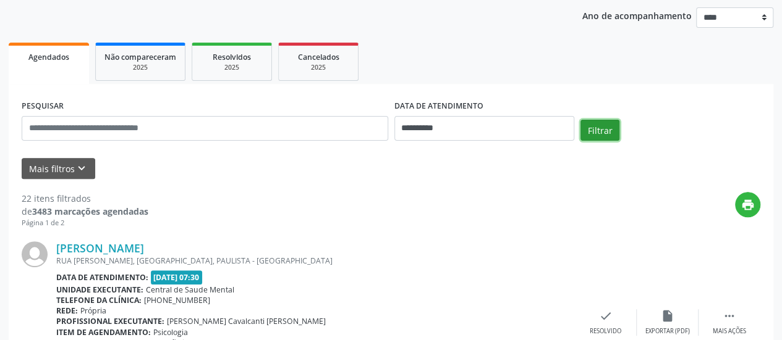  What do you see at coordinates (140, 57) in the screenshot?
I see `span: Não compareceram` at bounding box center [140, 57].